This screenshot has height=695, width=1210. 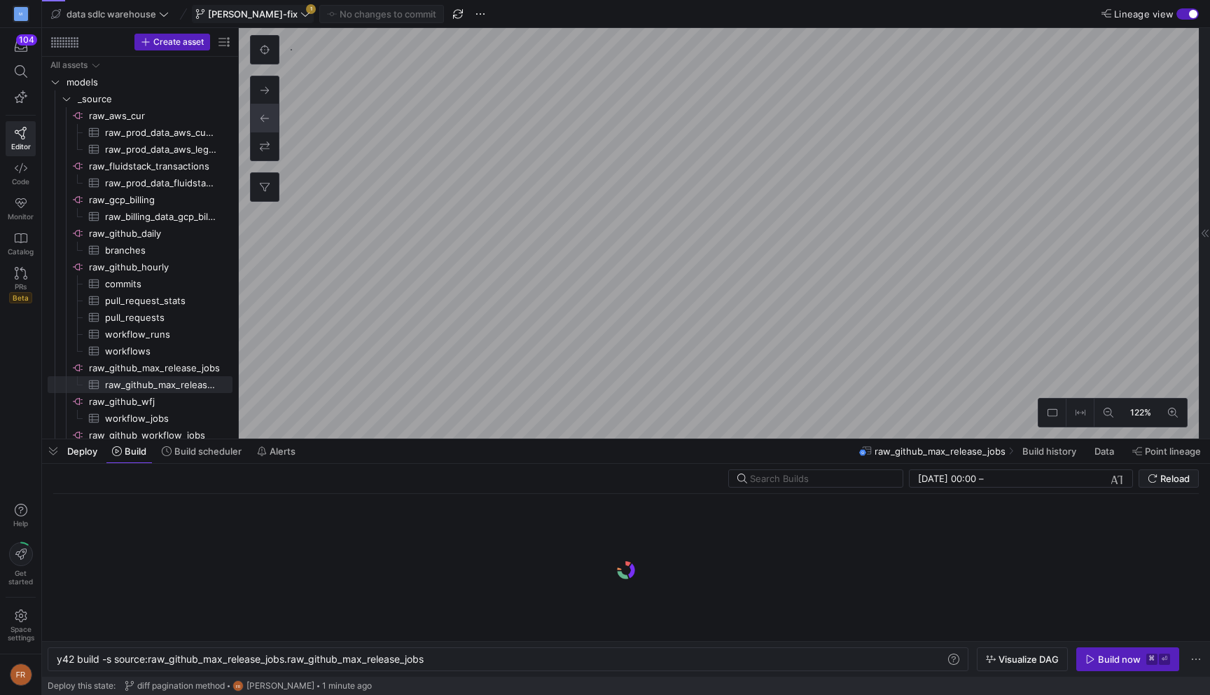 I want to click on span: raw_fluidstack_transactions​​​​​​​​, so click(x=160, y=166).